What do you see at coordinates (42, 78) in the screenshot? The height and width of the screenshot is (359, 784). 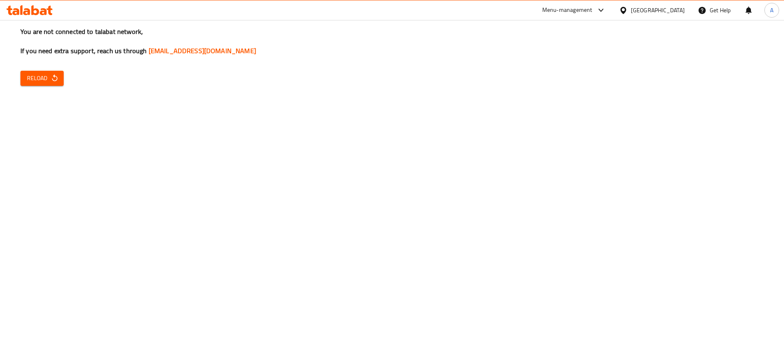 I see `span: Reload` at bounding box center [42, 78].